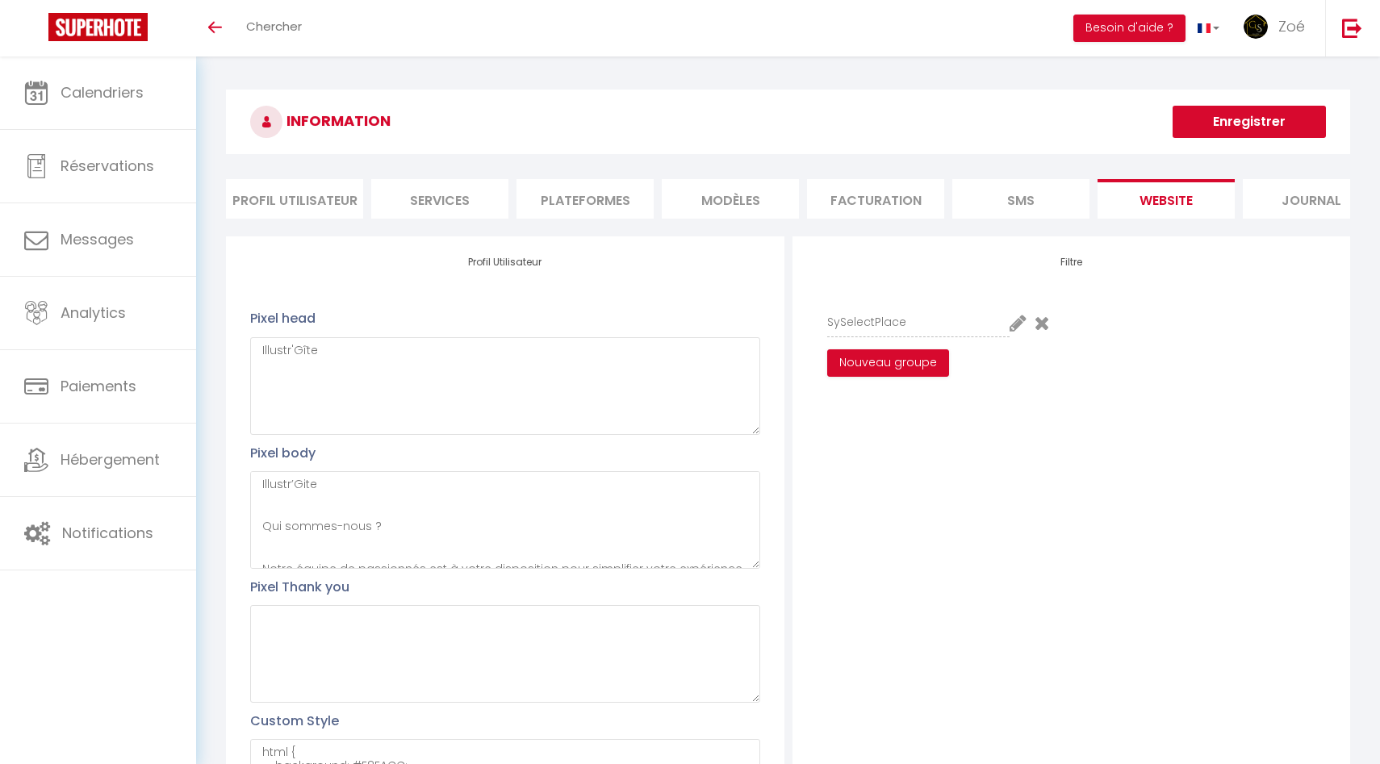  What do you see at coordinates (730, 199) in the screenshot?
I see `li: MODÈLES` at bounding box center [730, 199].